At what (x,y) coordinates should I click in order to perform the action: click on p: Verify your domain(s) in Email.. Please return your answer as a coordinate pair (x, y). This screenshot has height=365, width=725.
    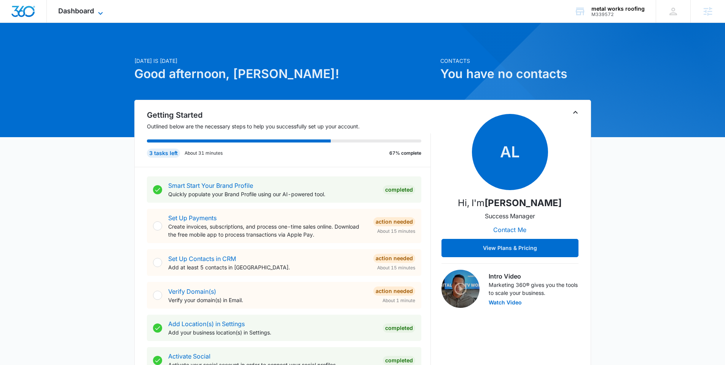
    Looking at the image, I should click on (268, 300).